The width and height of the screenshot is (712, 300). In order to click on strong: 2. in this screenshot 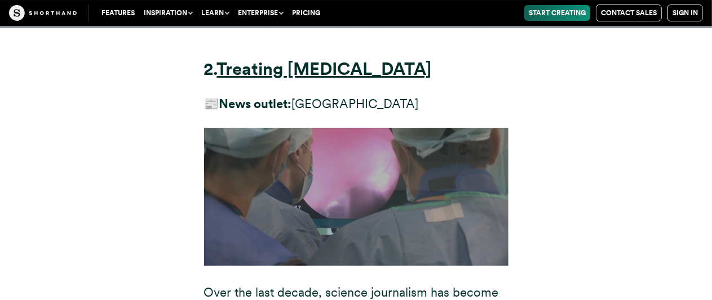, I will do `click(210, 69)`.